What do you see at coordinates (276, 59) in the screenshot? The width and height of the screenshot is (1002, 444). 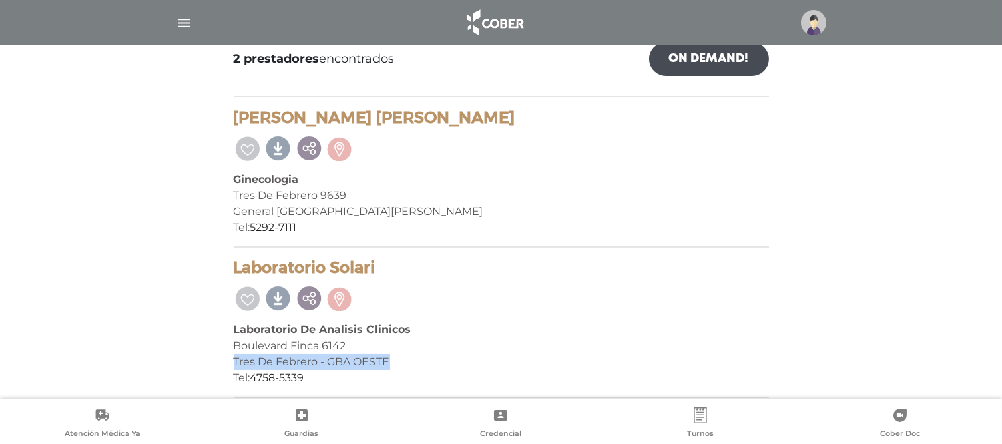 I see `b: 2 prestadores` at bounding box center [276, 59].